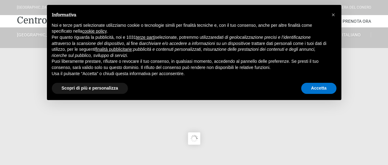 This screenshot has width=388, height=165. What do you see at coordinates (353, 7) in the screenshot?
I see `div: Riviera Del Conero` at bounding box center [353, 7].